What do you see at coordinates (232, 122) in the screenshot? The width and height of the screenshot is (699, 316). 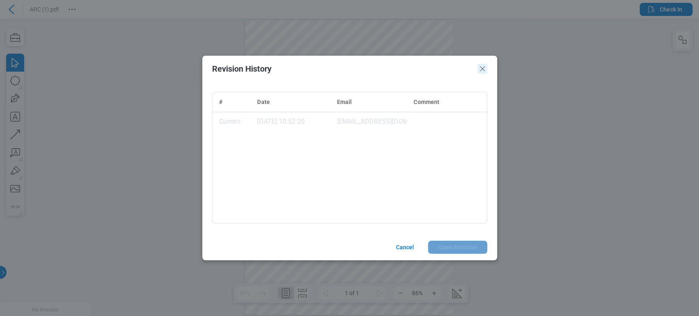 I see `td: Current` at bounding box center [232, 122].